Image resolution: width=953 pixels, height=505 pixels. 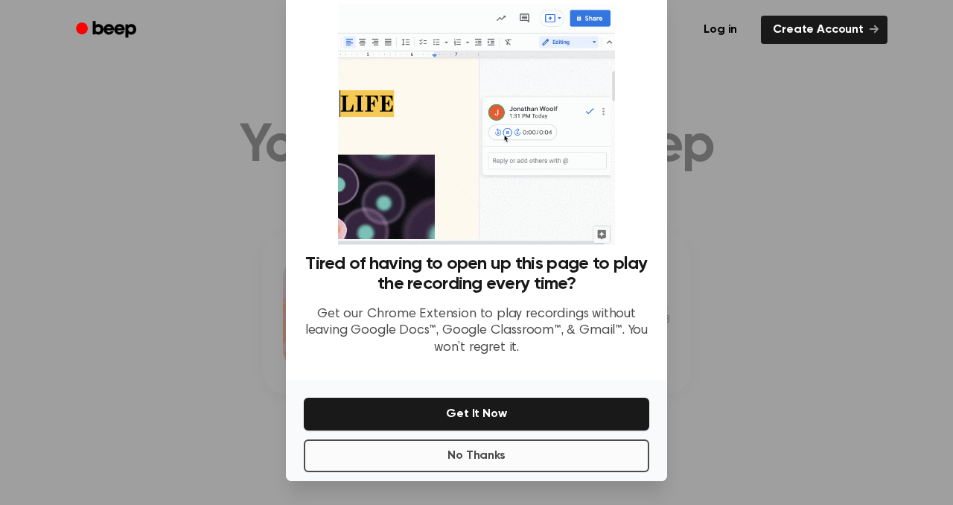 I want to click on button: No Thanks, so click(x=477, y=456).